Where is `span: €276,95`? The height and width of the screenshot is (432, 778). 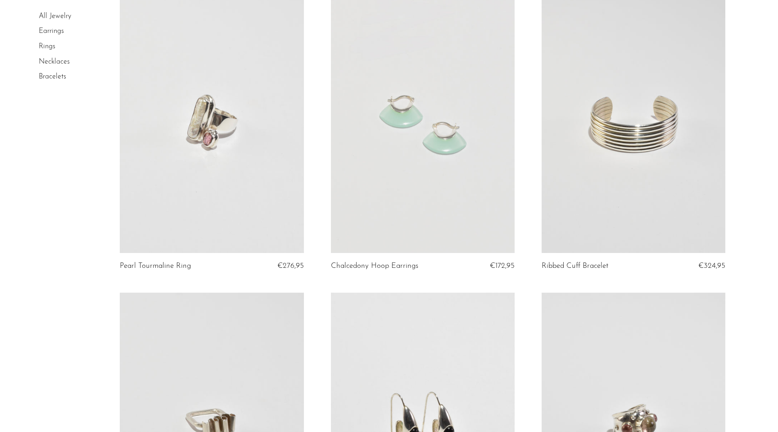
span: €276,95 is located at coordinates (291, 265).